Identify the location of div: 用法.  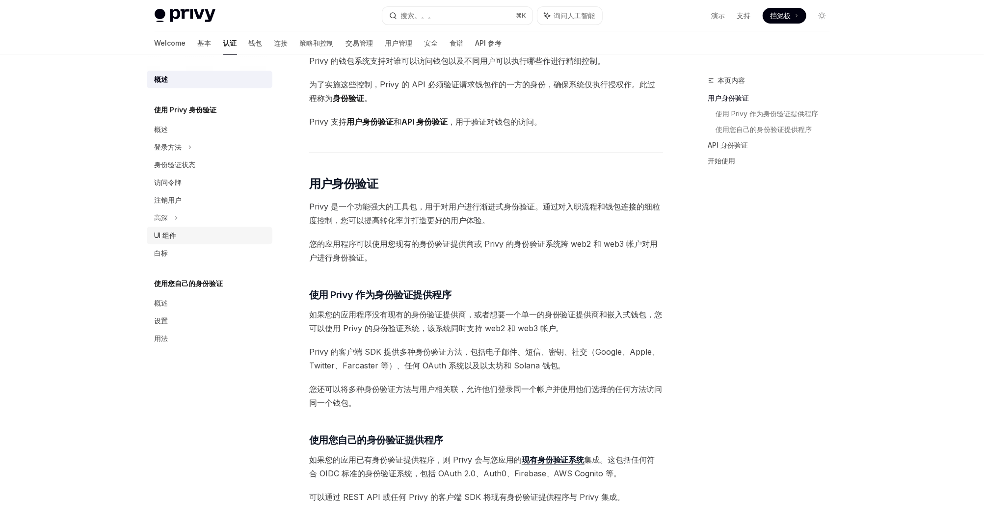
(161, 339).